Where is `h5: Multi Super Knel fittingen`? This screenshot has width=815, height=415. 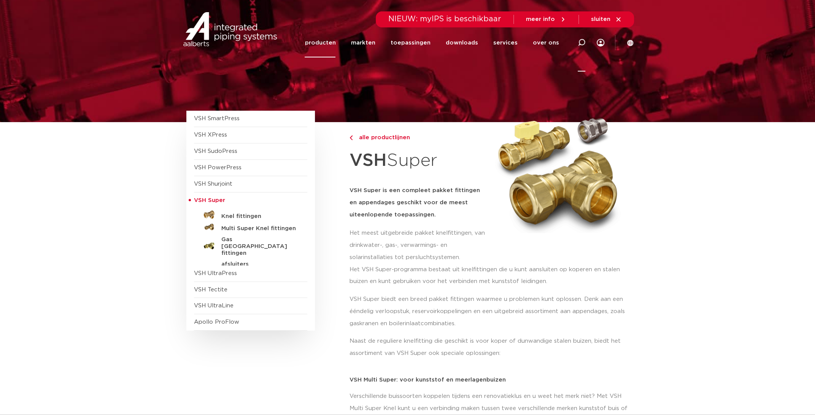
h5: Multi Super Knel fittingen is located at coordinates (259, 229).